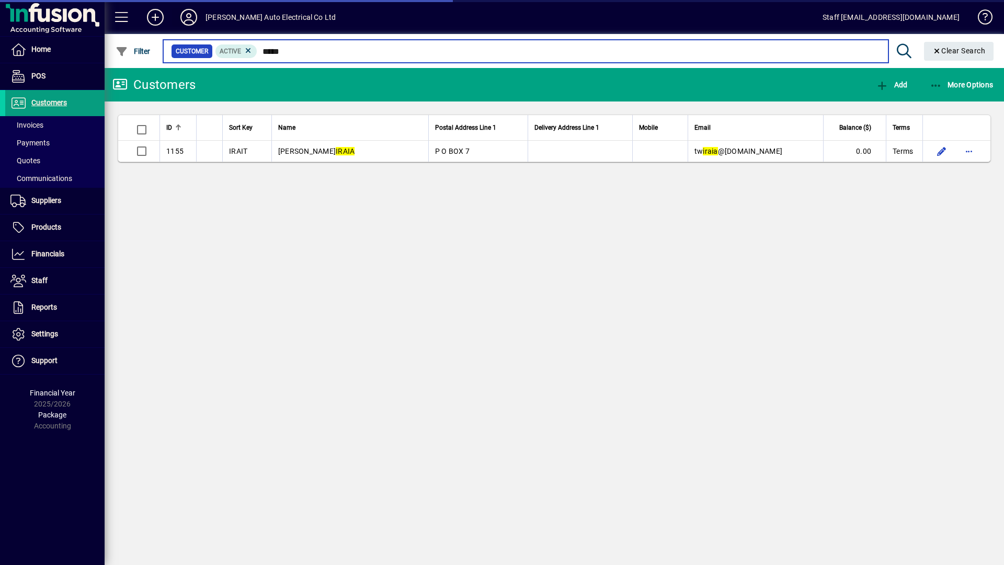  I want to click on span: Mobile, so click(649, 128).